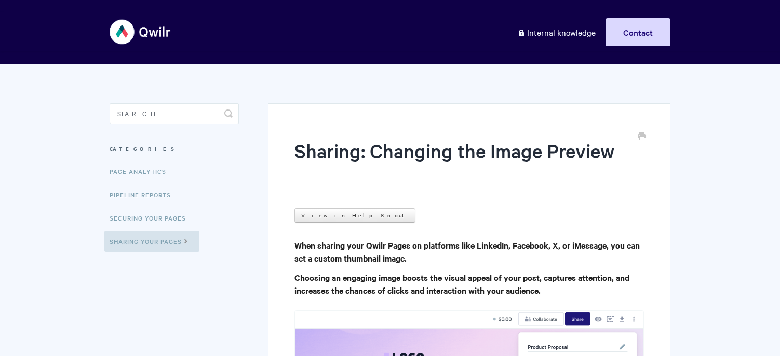 This screenshot has width=780, height=356. Describe the element at coordinates (142, 171) in the screenshot. I see `a: Page Analytics` at that location.